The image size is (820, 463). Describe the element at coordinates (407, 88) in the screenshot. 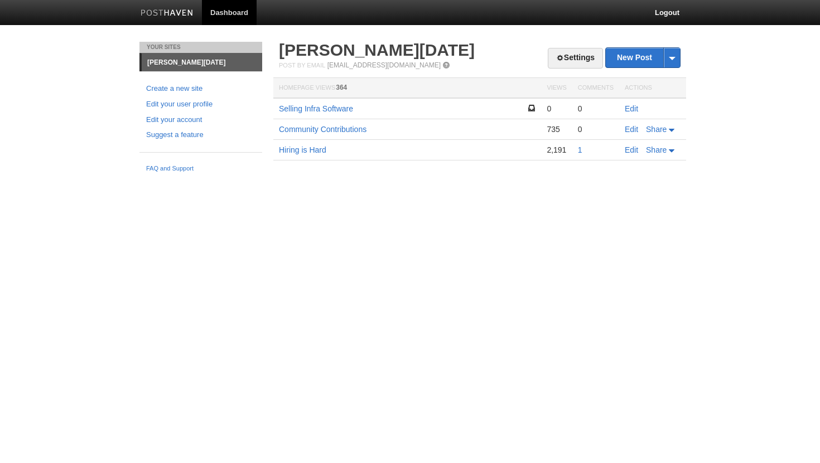

I see `th: Homepage Views` at that location.